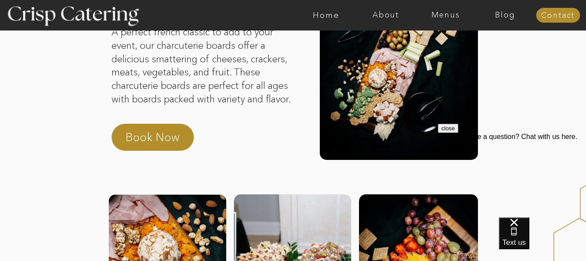  Describe the element at coordinates (505, 15) in the screenshot. I see `nav: Blog` at that location.